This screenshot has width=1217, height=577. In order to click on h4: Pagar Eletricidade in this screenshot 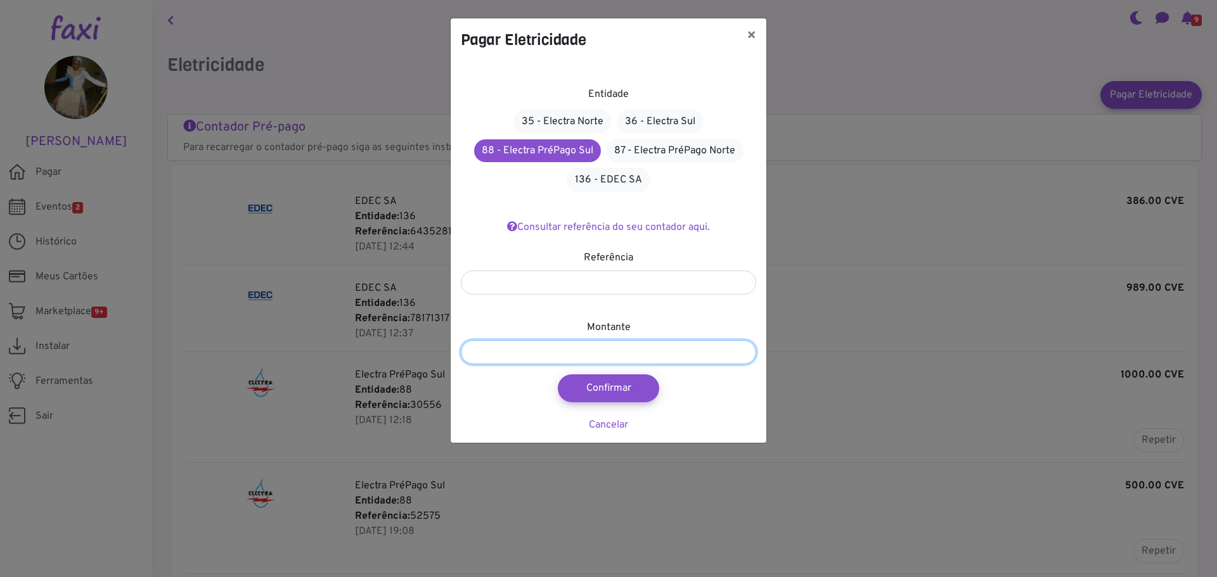, I will do `click(524, 40)`.